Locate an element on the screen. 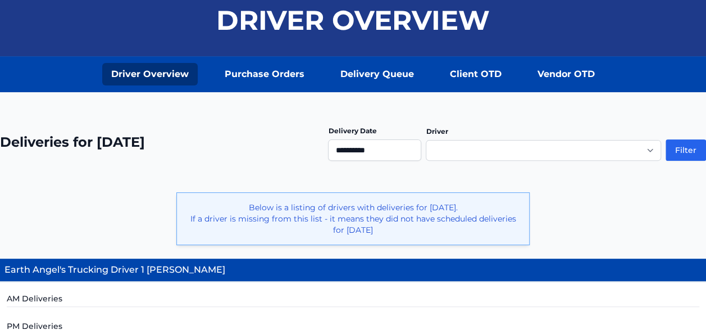 Image resolution: width=706 pixels, height=334 pixels. a: Client OTD is located at coordinates (476, 74).